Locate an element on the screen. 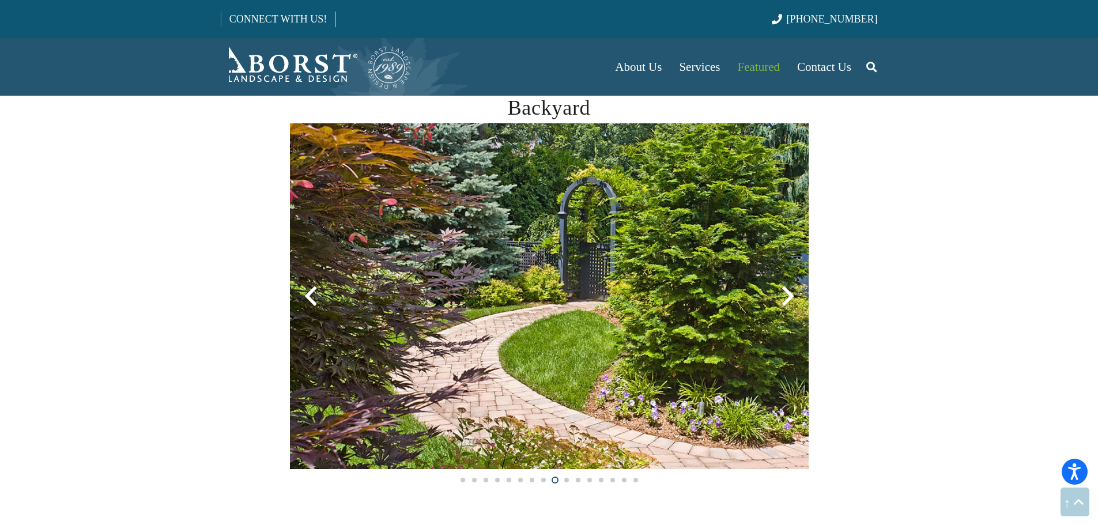  a: Contact Us is located at coordinates (824, 67).